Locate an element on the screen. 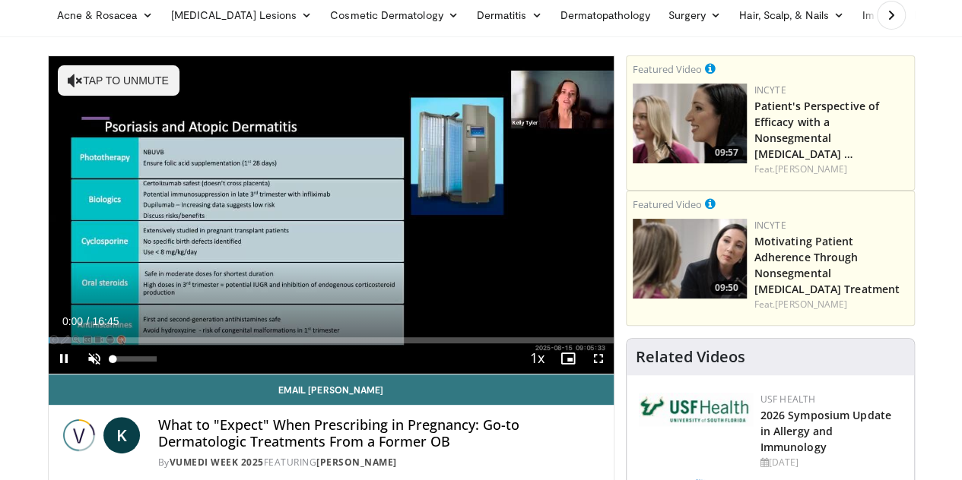  img: Vumedi Week 2025 is located at coordinates (79, 436).